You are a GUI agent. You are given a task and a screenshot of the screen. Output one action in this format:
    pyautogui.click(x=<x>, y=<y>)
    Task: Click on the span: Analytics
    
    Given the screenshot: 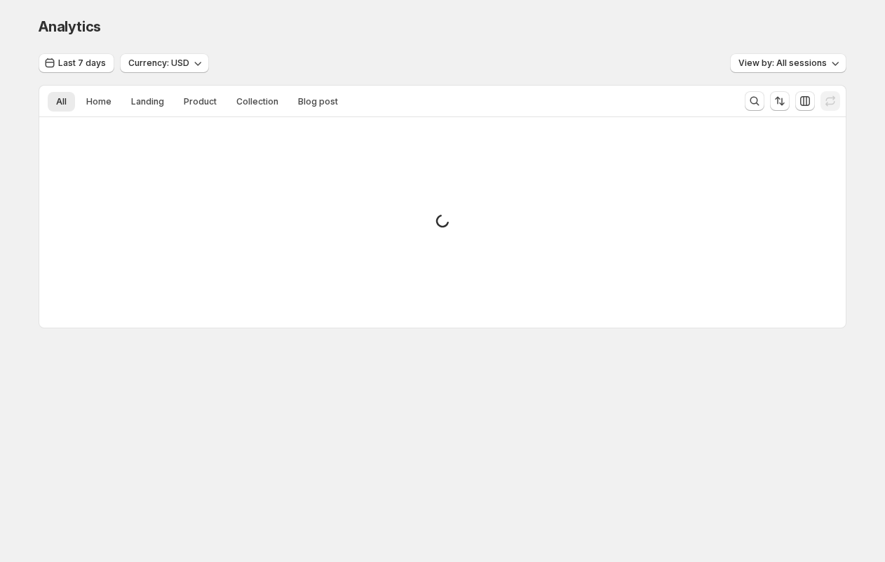 What is the action you would take?
    pyautogui.click(x=69, y=27)
    